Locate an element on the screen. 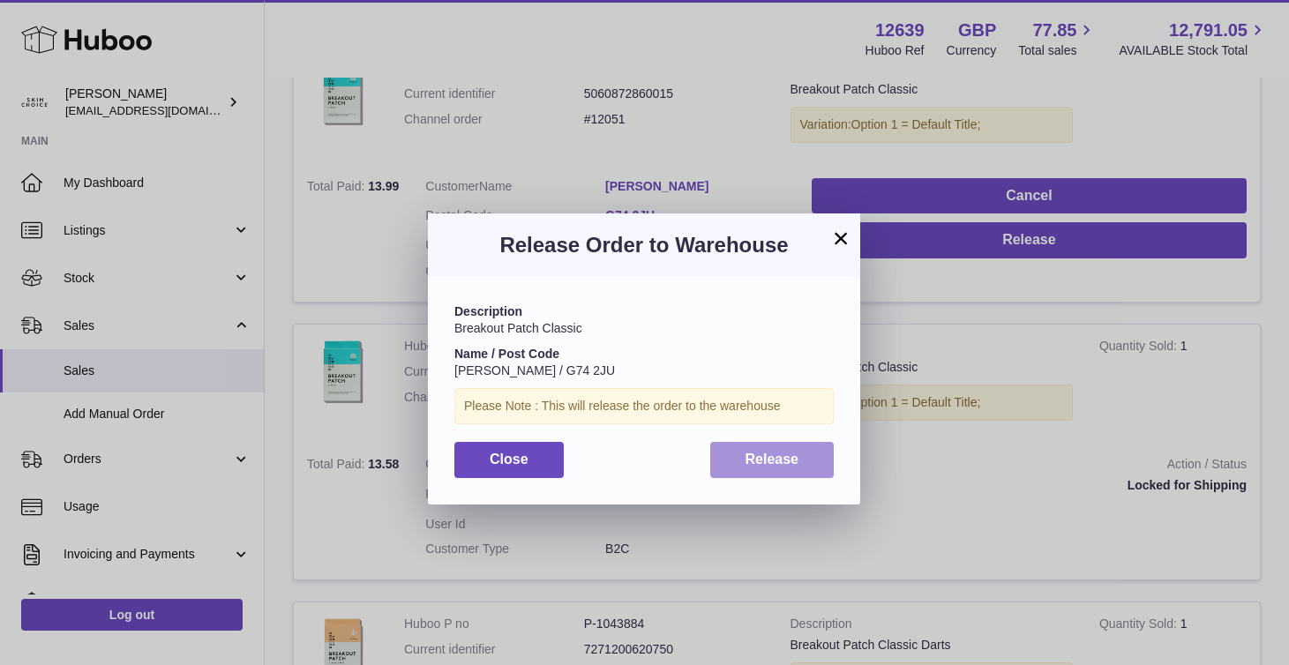 This screenshot has width=1289, height=665. button: Release is located at coordinates (772, 460).